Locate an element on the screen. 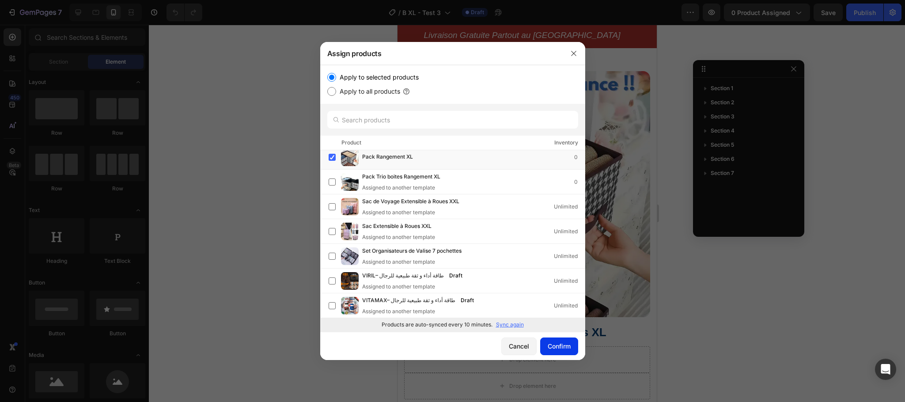  img: gempages_570197799820330208-30a46b35-cce6-4341-b238-e715df866e3c.webp is located at coordinates (129, 169).